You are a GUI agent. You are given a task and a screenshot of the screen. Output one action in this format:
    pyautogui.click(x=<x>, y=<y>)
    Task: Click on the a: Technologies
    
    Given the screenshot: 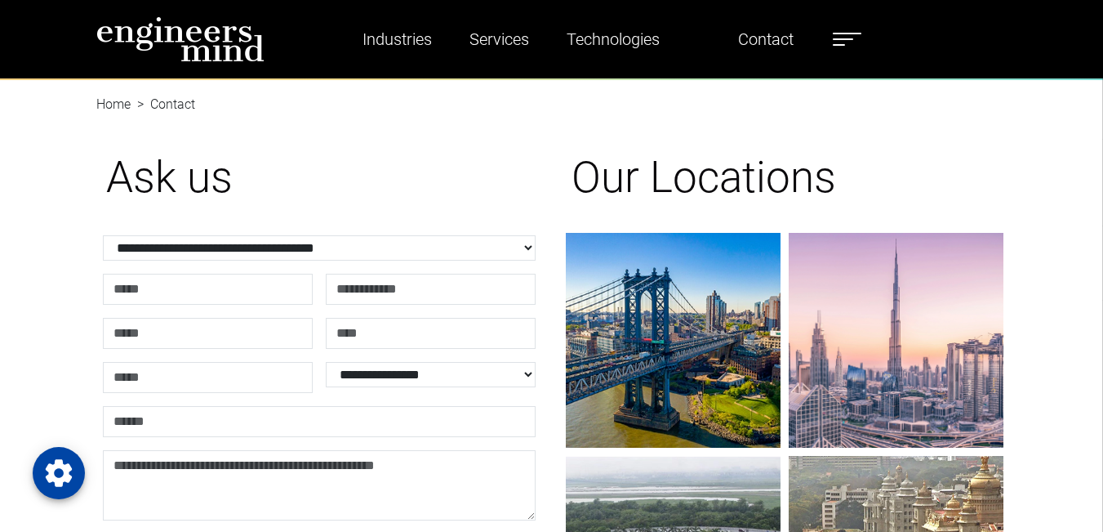 What is the action you would take?
    pyautogui.click(x=613, y=39)
    